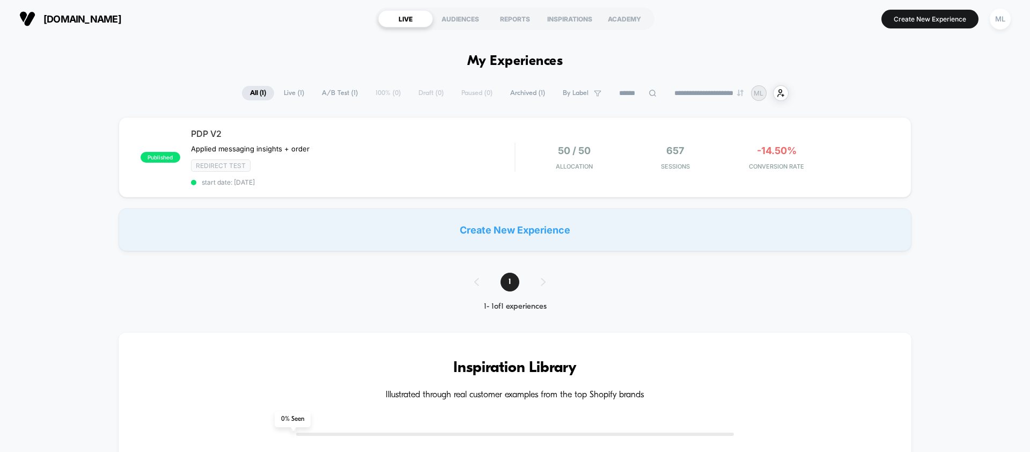 The image size is (1030, 452). Describe the element at coordinates (515, 61) in the screenshot. I see `h1: My Experiences` at that location.